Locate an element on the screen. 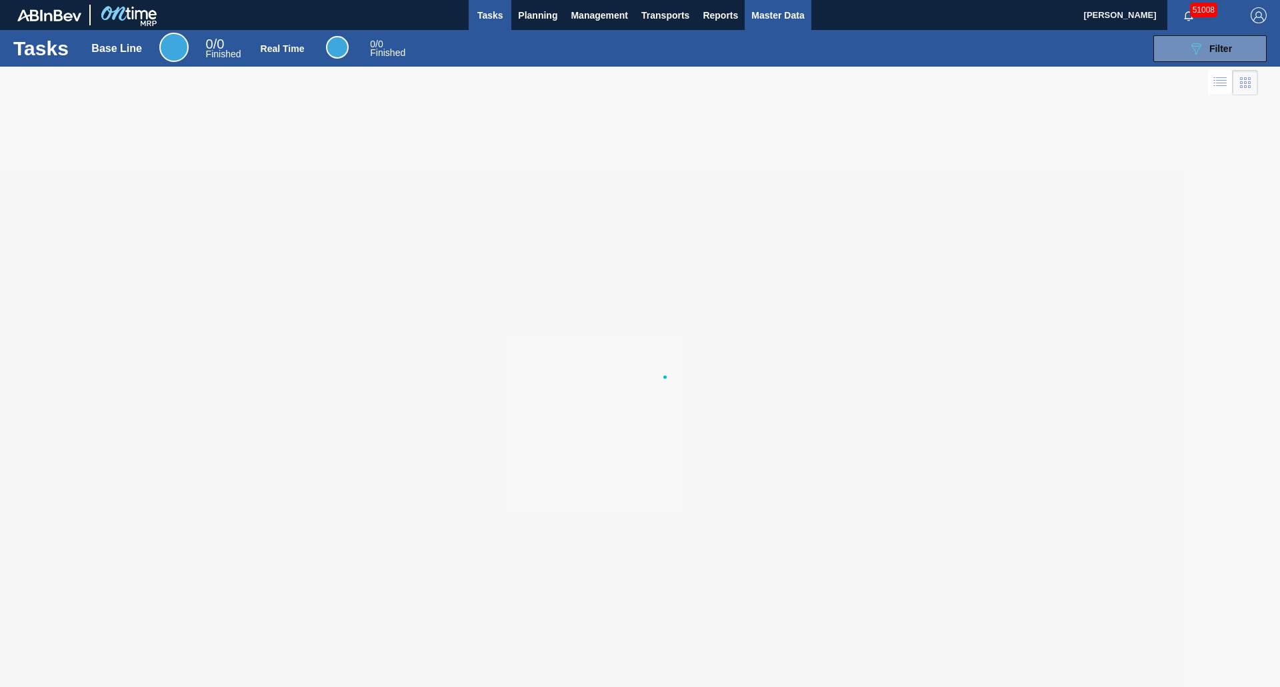 This screenshot has height=687, width=1280. button: Filter is located at coordinates (1210, 49).